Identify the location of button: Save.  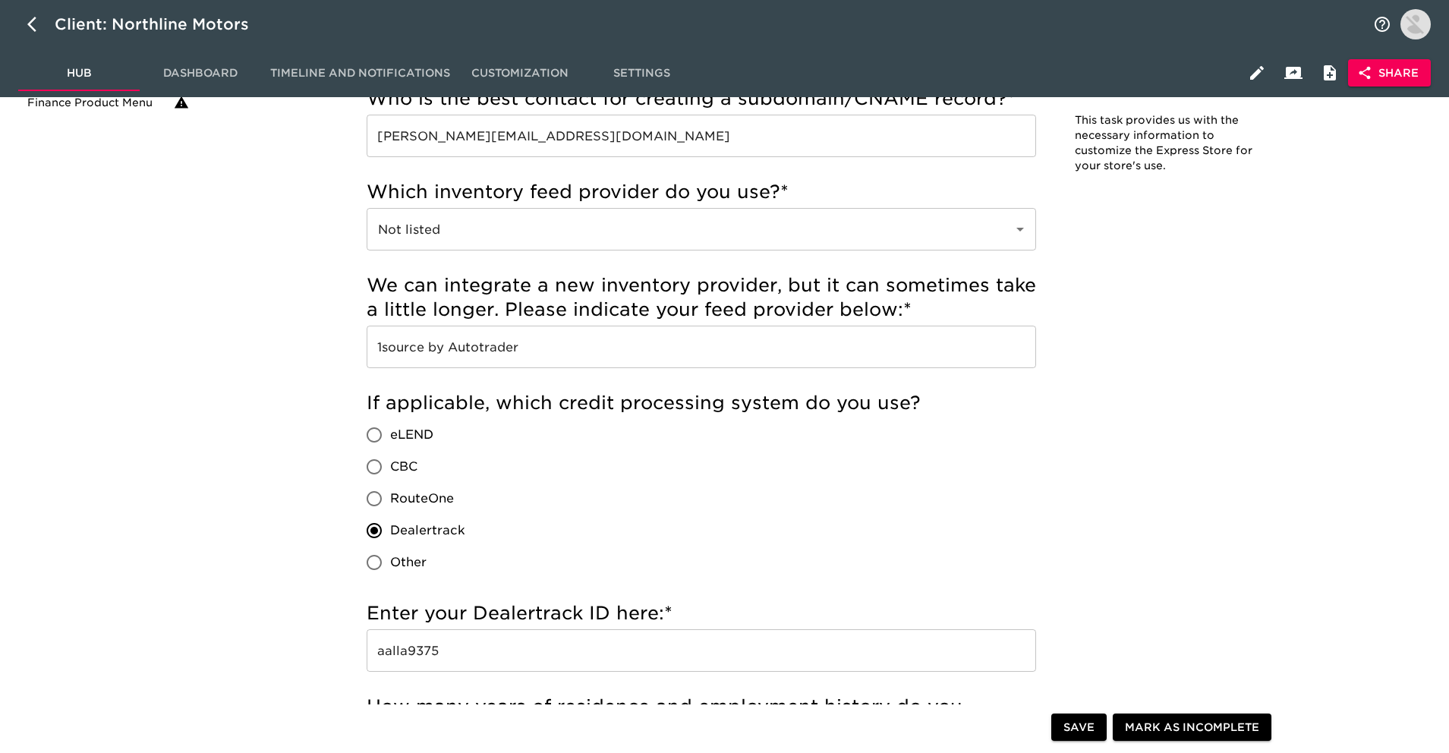
(1079, 727).